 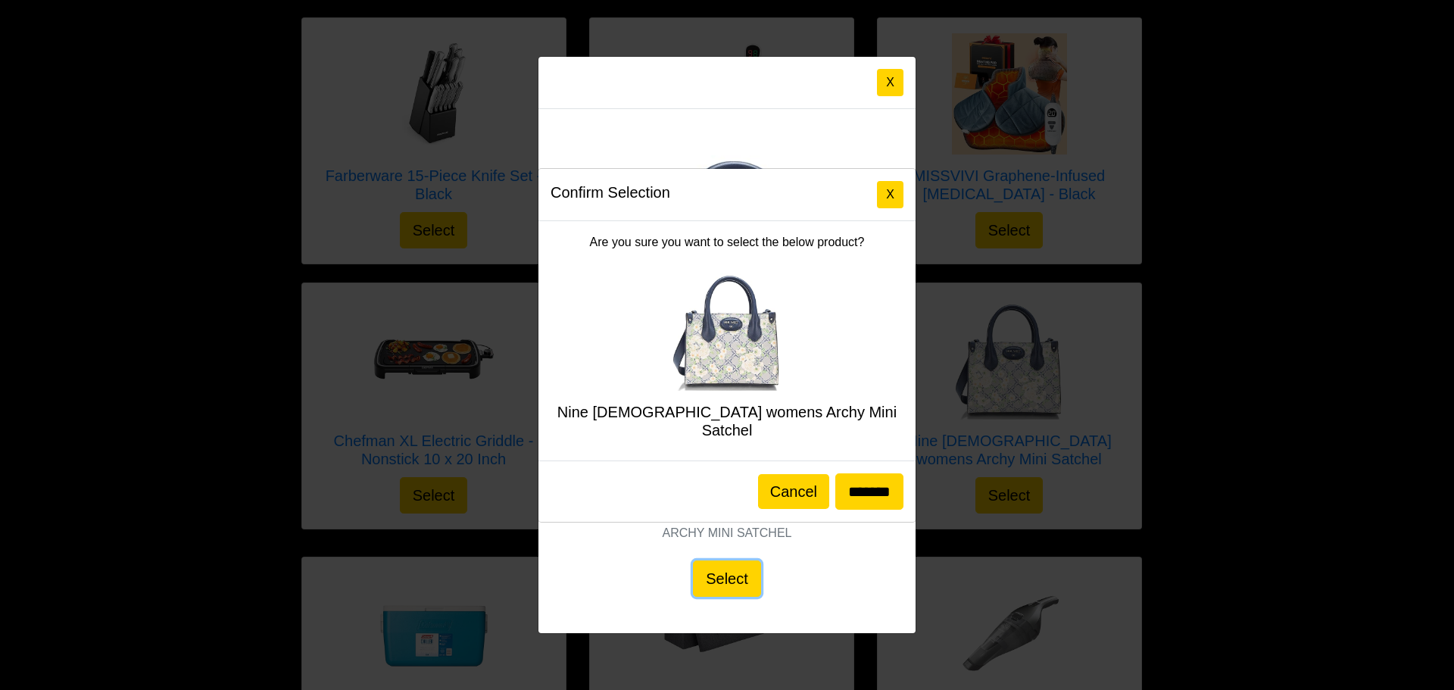 I want to click on h5: Confirm Selection, so click(x=610, y=192).